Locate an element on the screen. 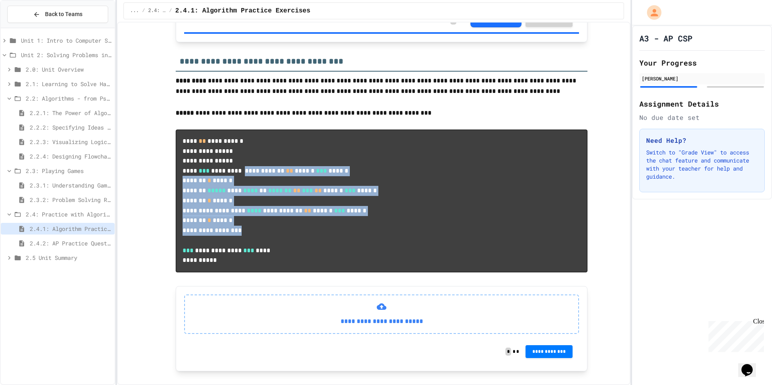 This screenshot has width=772, height=385. h2: Your Progress is located at coordinates (702, 63).